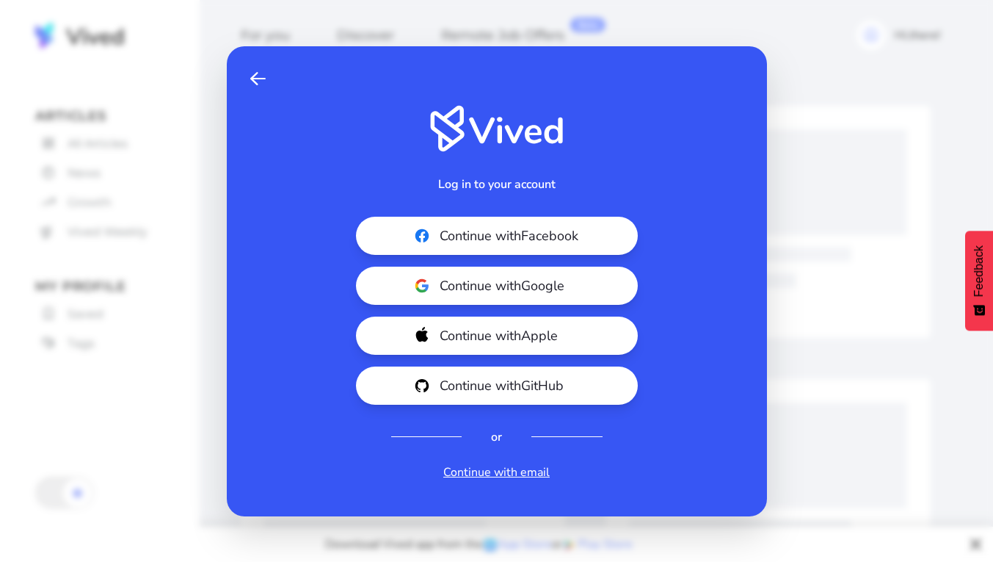  I want to click on span: Continue with Facebook, so click(522, 236).